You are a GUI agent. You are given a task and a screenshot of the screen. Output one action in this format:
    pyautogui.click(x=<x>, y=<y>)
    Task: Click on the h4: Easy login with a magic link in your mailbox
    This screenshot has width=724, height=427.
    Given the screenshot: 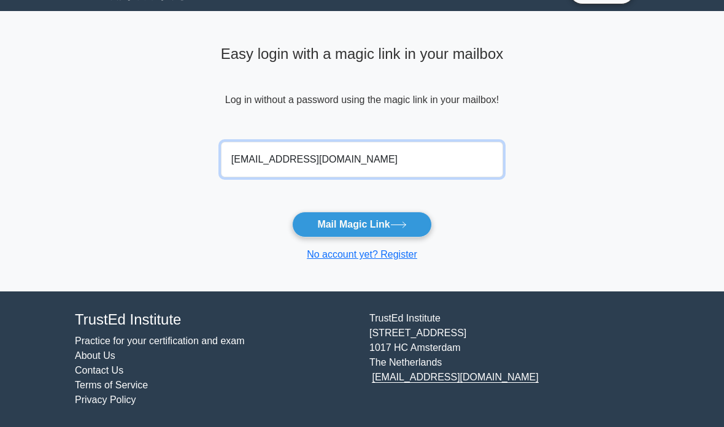 What is the action you would take?
    pyautogui.click(x=362, y=54)
    